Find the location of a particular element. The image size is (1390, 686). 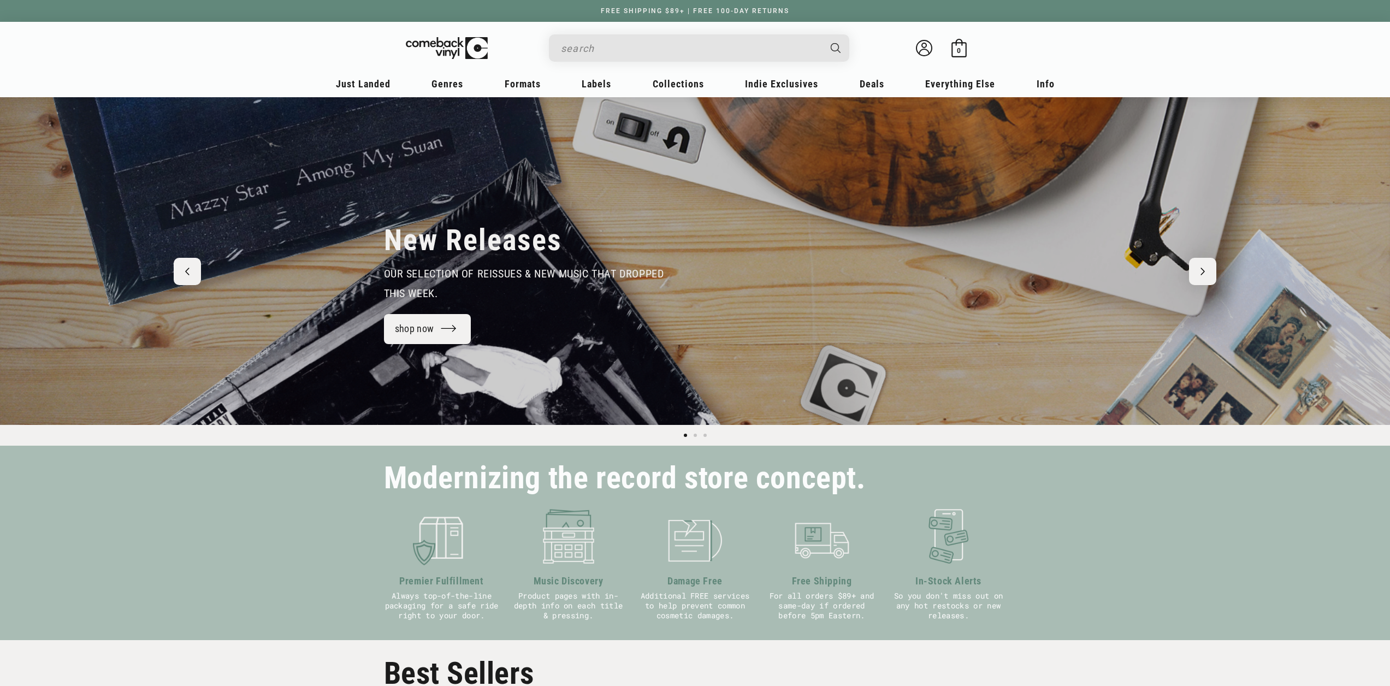

p: For all orders $89+ and same-day if ordered before 5pm Eastern. is located at coordinates (822, 606).